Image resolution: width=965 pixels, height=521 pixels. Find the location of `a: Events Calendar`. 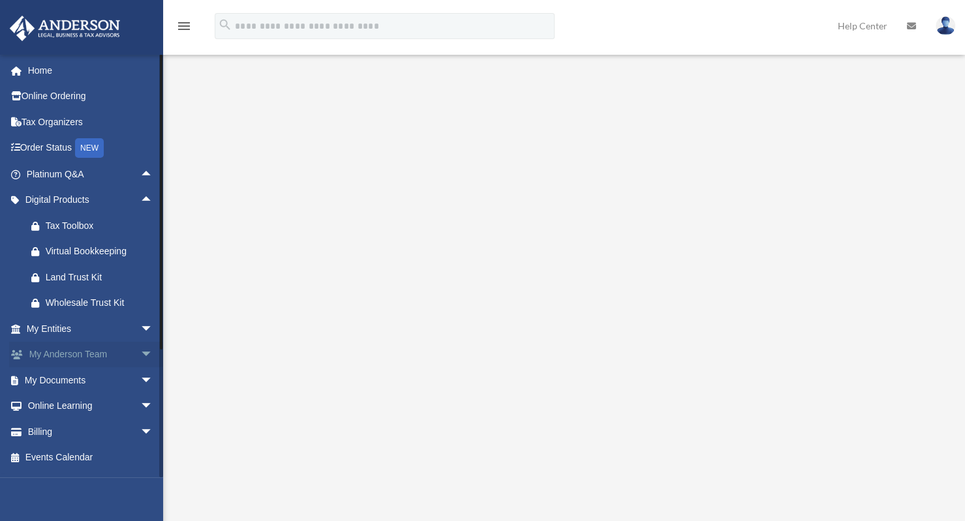

a: Events Calendar is located at coordinates (91, 458).